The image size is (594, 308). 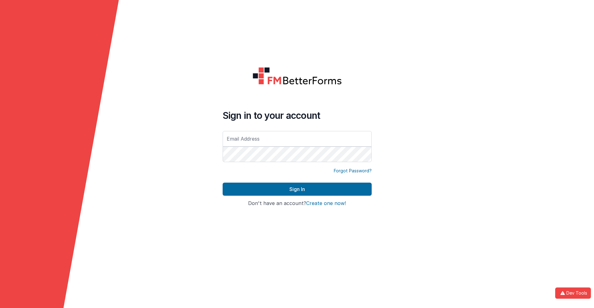 What do you see at coordinates (297, 115) in the screenshot?
I see `h4: Sign in to your account` at bounding box center [297, 115].